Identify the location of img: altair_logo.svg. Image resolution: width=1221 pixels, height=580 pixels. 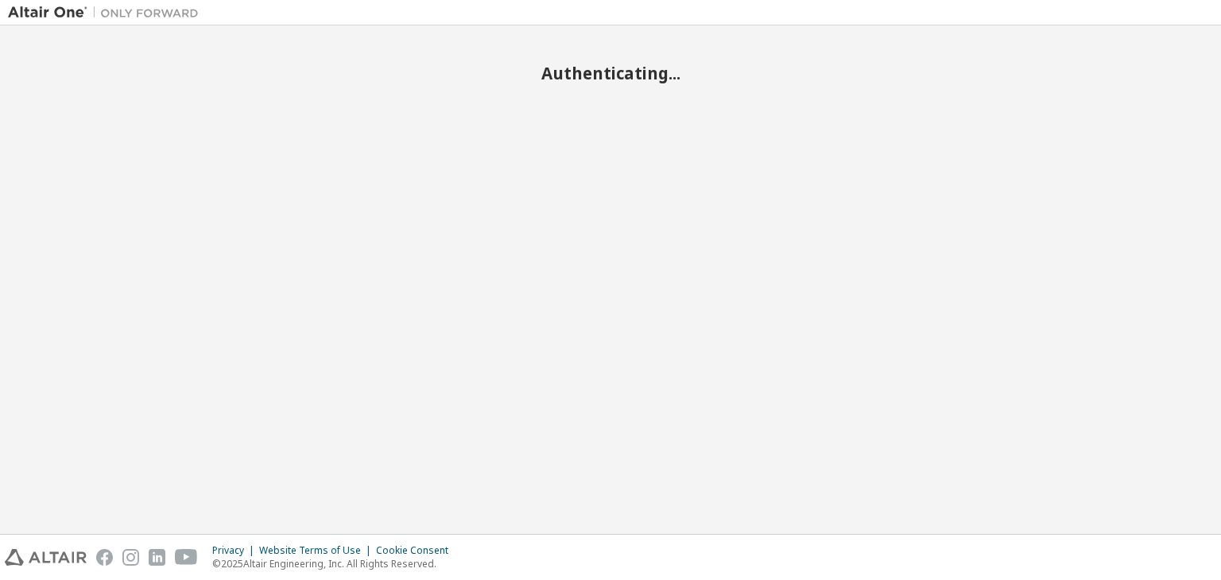
(45, 557).